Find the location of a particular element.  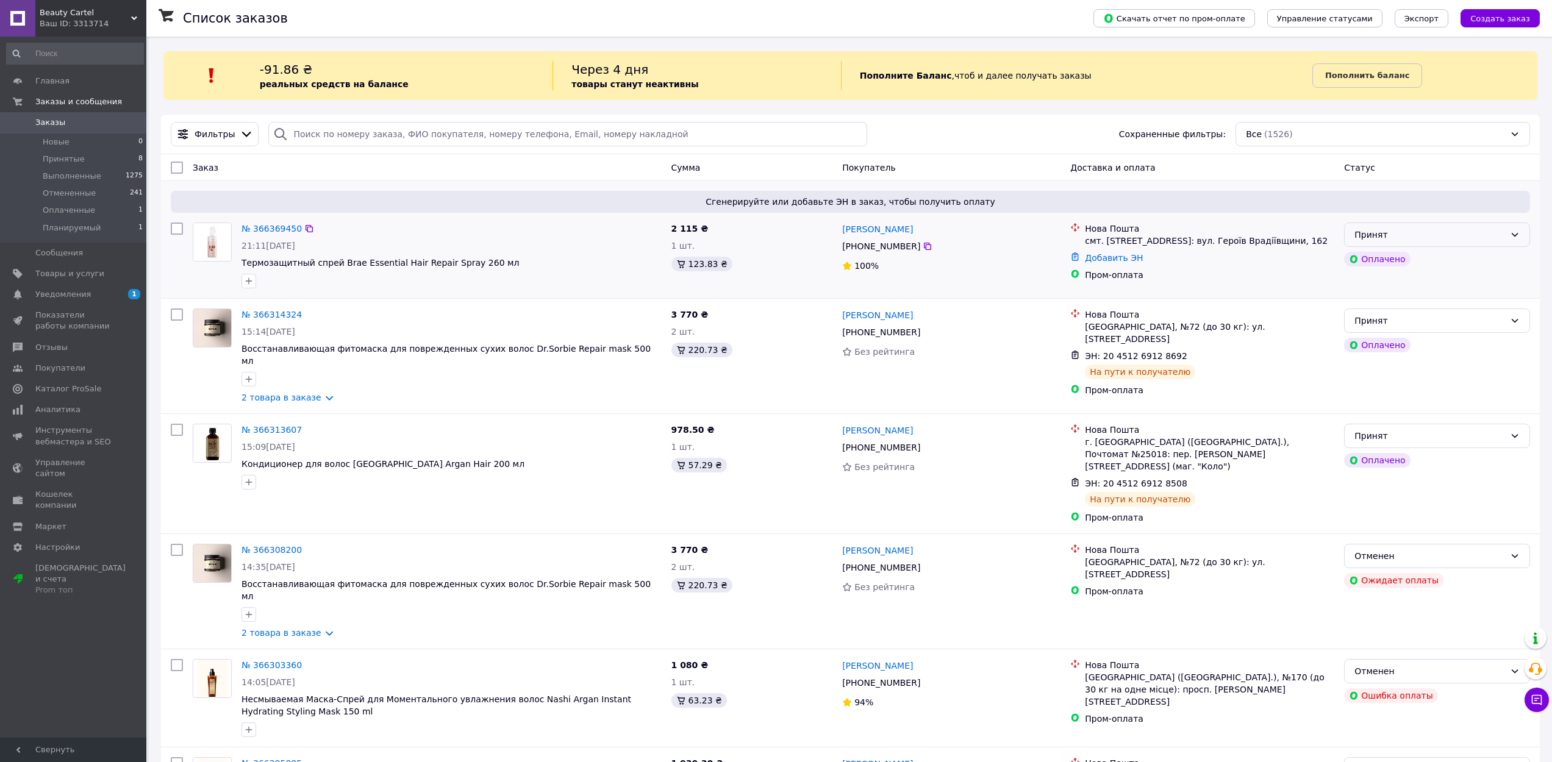

a: № 366308200 is located at coordinates (271, 550).